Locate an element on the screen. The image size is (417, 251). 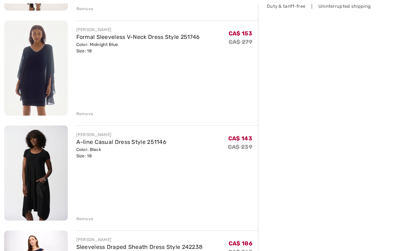
s: CA$ 239 is located at coordinates (240, 147).